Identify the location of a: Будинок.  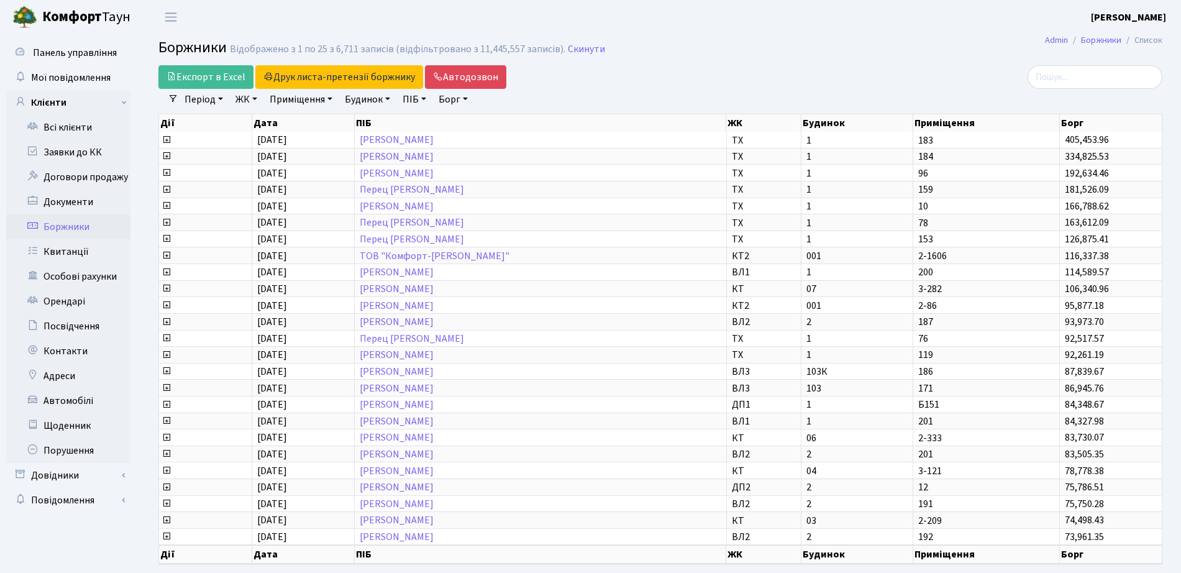
(367, 99).